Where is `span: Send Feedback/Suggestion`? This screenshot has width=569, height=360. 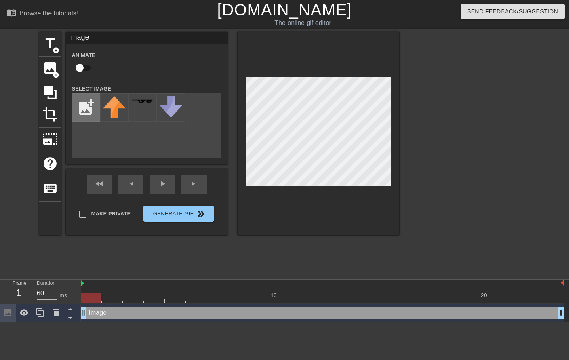 span: Send Feedback/Suggestion is located at coordinates (513, 11).